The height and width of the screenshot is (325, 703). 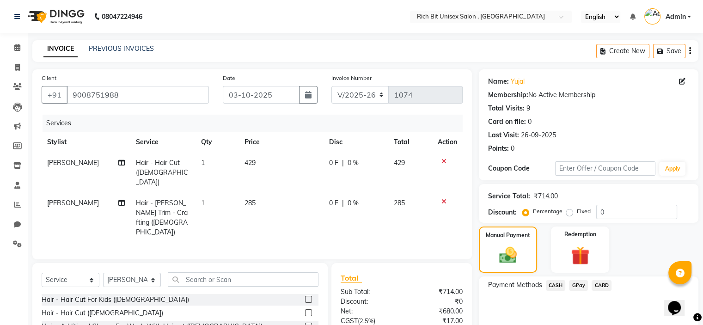 What do you see at coordinates (410, 142) in the screenshot?
I see `th: Total` at bounding box center [410, 142].